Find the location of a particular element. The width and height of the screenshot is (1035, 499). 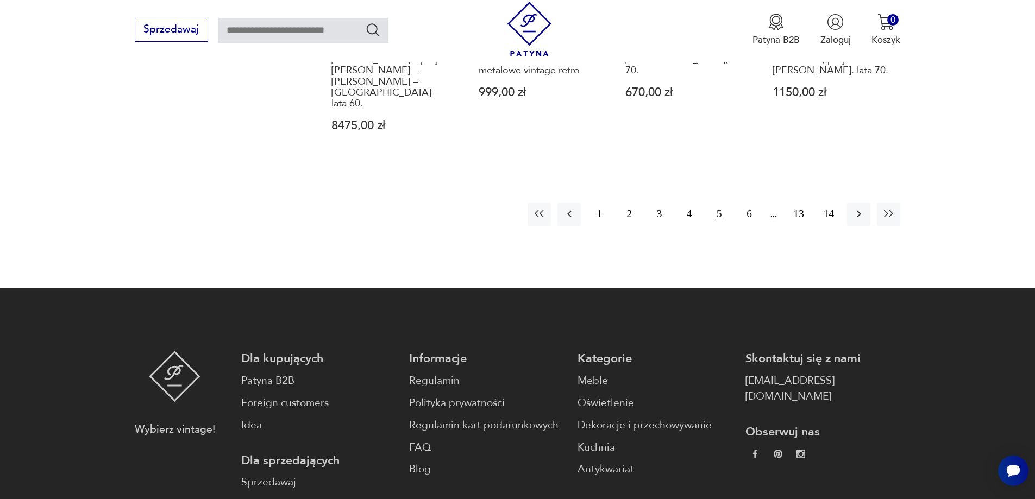

button: 4 is located at coordinates (689, 214).